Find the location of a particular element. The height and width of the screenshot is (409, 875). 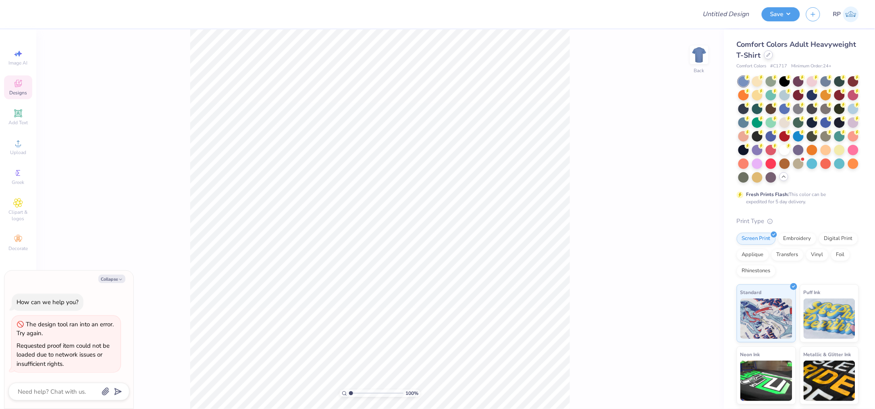

span: RP is located at coordinates (837, 14).